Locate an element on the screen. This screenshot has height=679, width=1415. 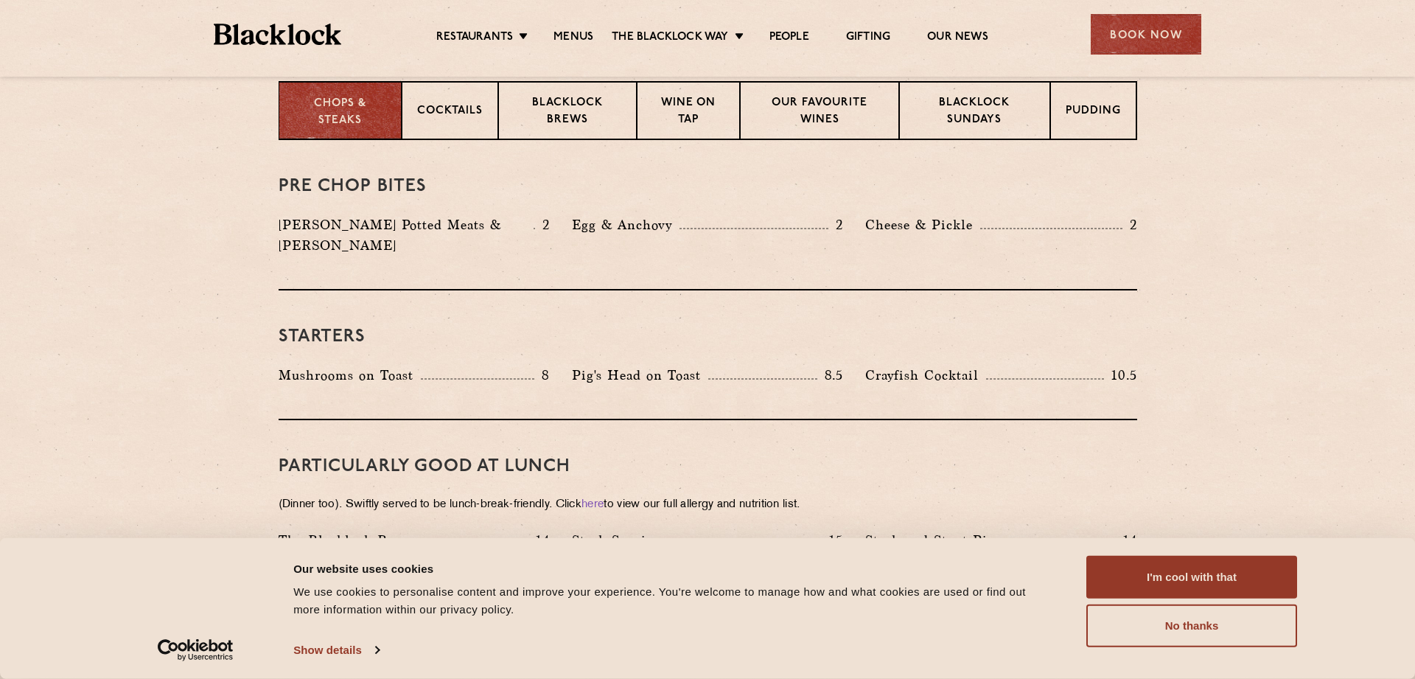
a: Our News is located at coordinates (957, 38).